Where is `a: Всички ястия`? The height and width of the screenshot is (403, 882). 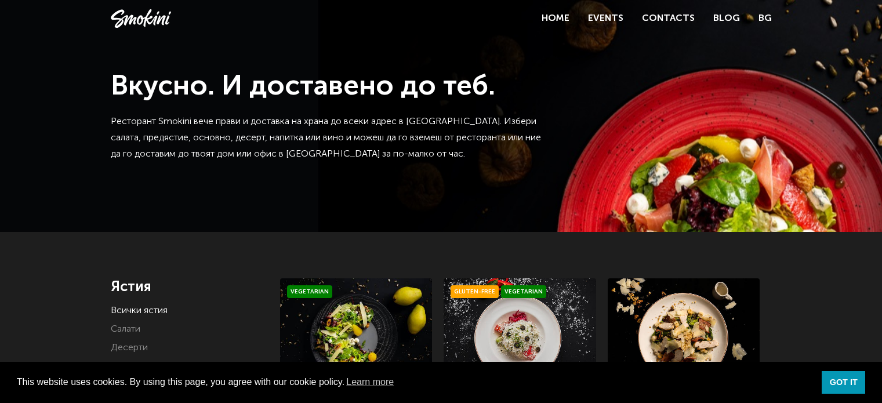
a: Всички ястия is located at coordinates (139, 311).